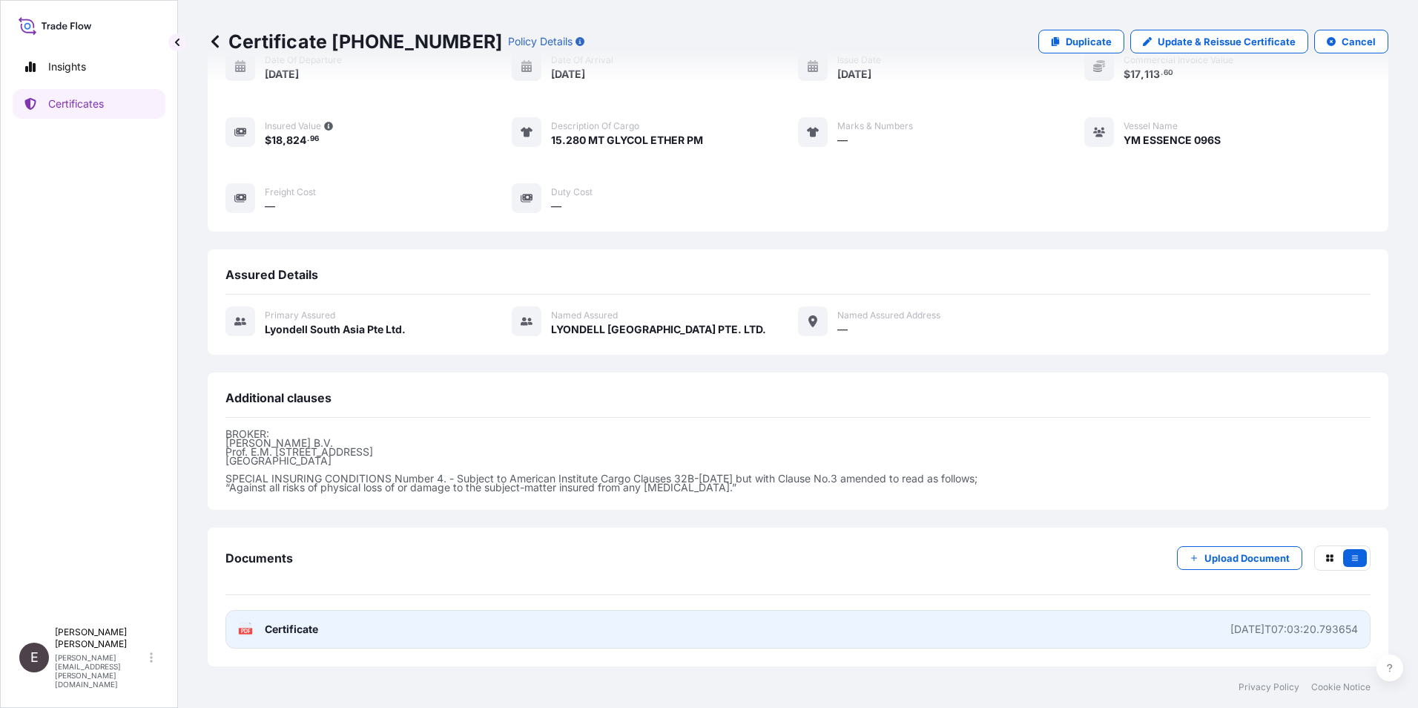  What do you see at coordinates (292, 629) in the screenshot?
I see `span: Certificate` at bounding box center [292, 629].